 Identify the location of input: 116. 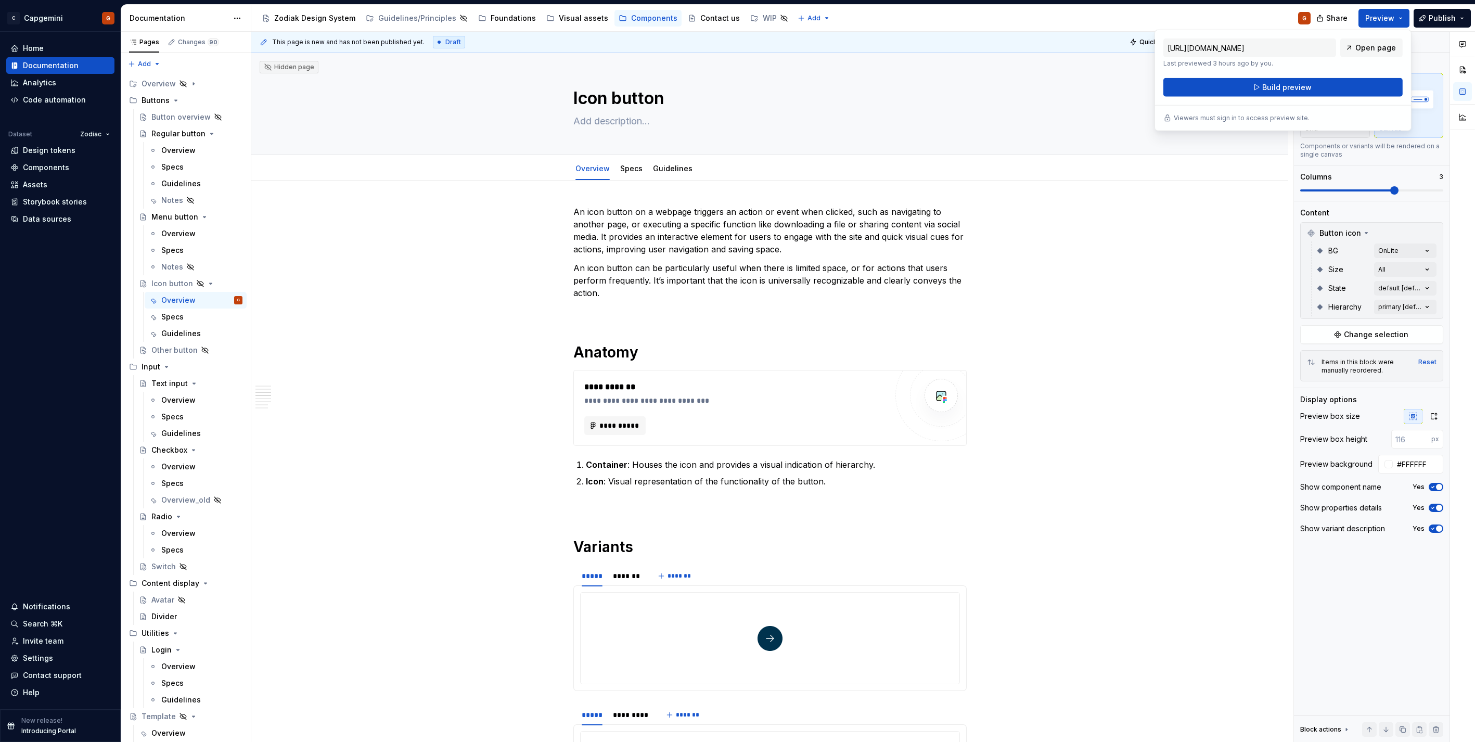
(1411, 439).